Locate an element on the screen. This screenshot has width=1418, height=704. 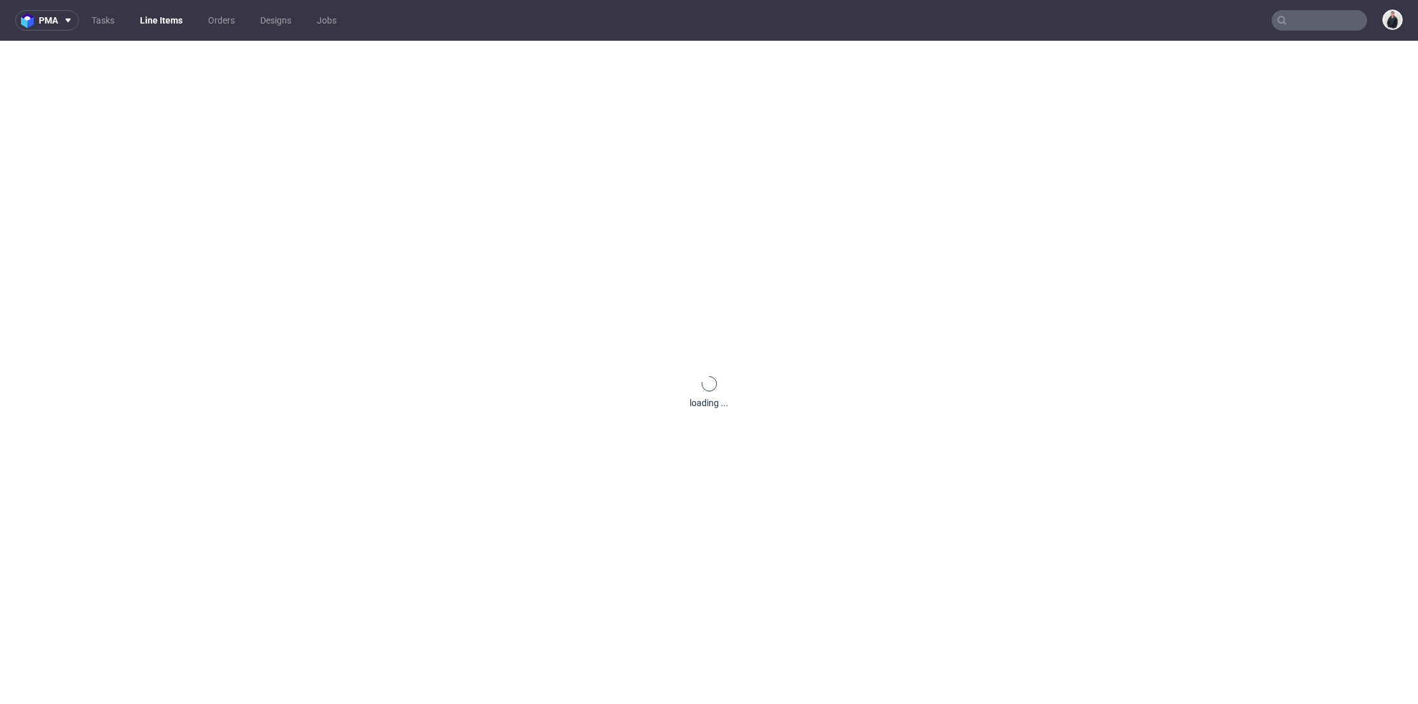
a: Designs is located at coordinates (276, 20).